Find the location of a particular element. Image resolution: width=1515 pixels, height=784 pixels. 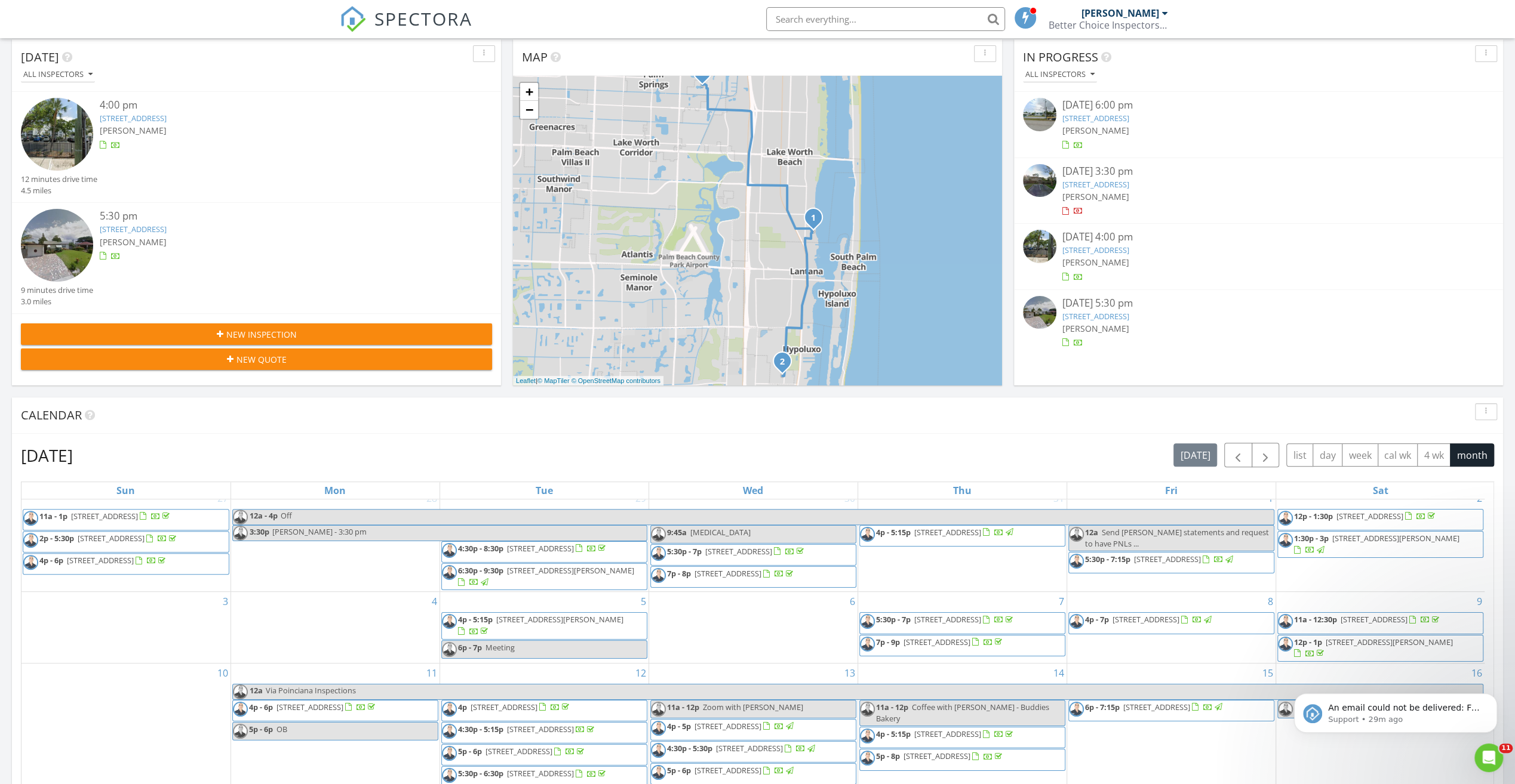

a: Go to August 7, 2025 is located at coordinates (1062, 602).